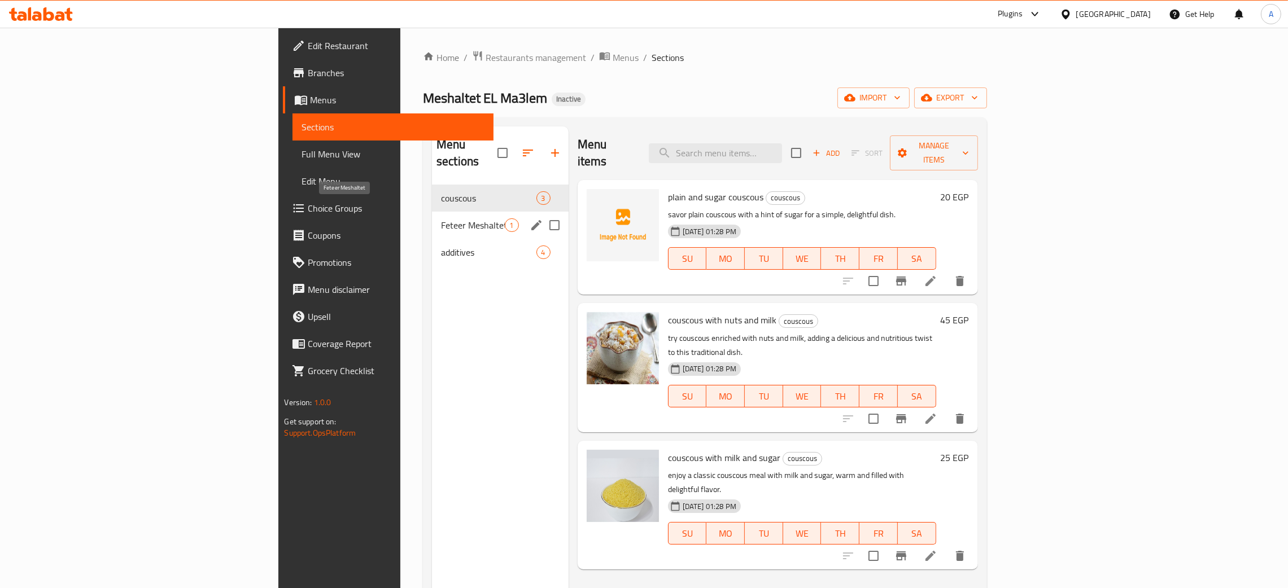 The width and height of the screenshot is (1288, 588). I want to click on div: Inactive, so click(568, 99).